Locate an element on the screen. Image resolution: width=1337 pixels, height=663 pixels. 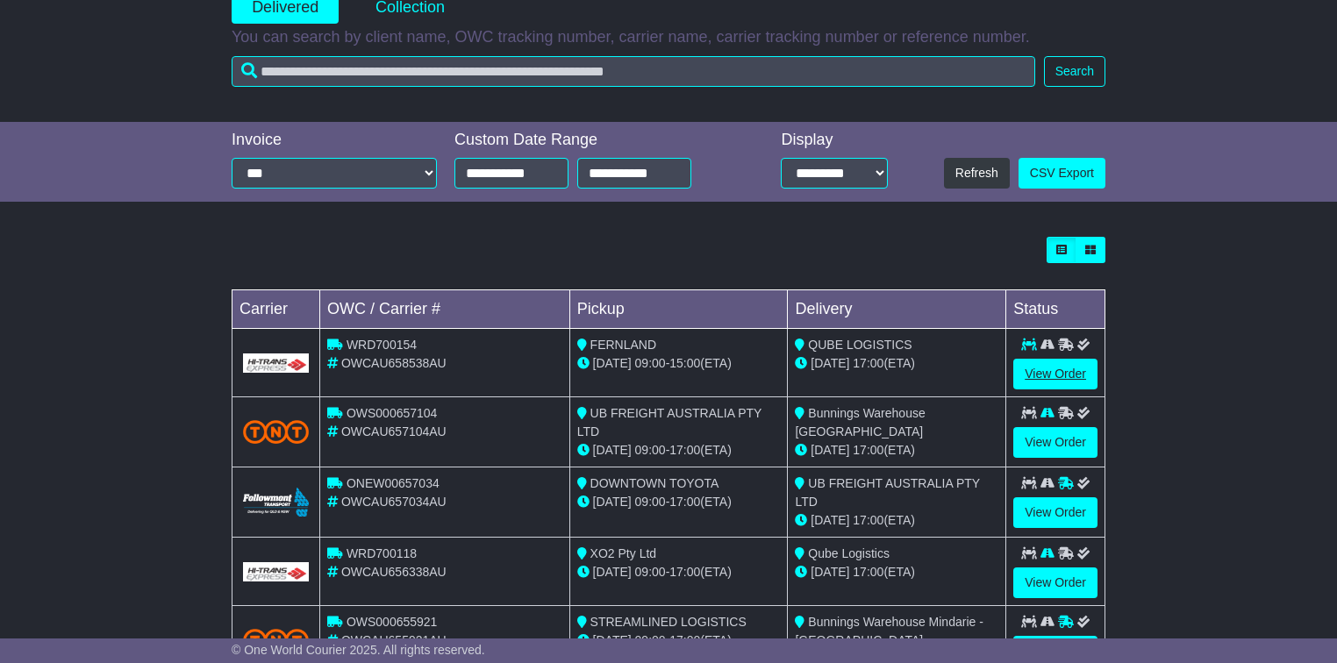
a: CSV Export is located at coordinates (1061, 173).